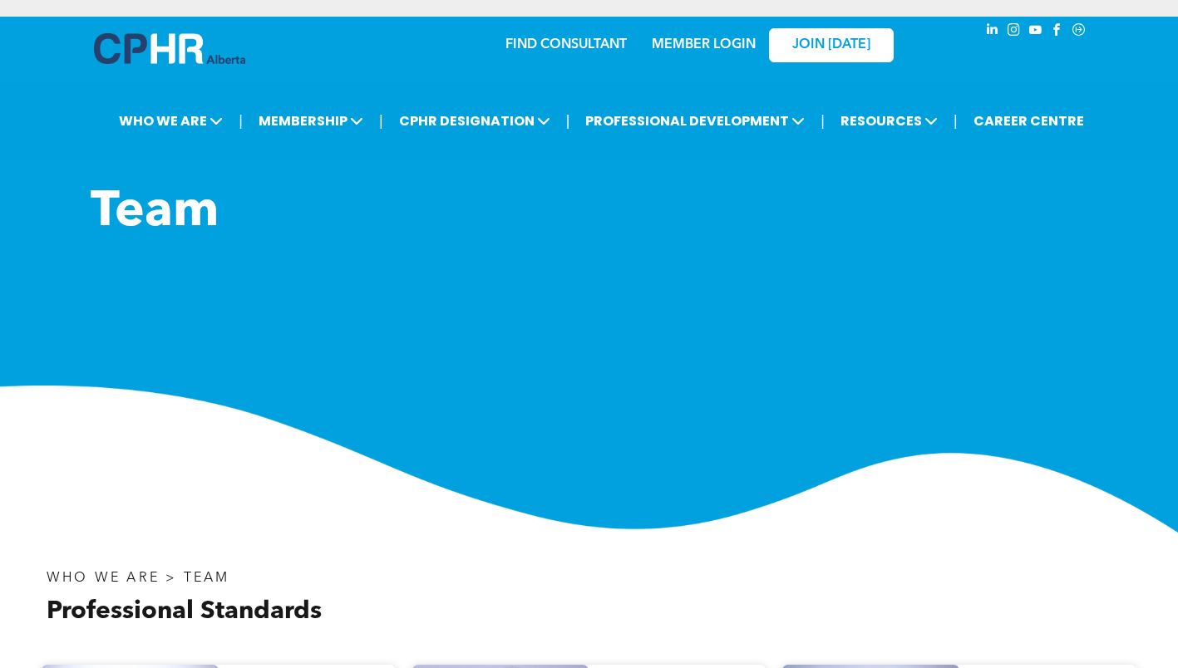 Image resolution: width=1178 pixels, height=668 pixels. What do you see at coordinates (155, 213) in the screenshot?
I see `span: Team` at bounding box center [155, 213].